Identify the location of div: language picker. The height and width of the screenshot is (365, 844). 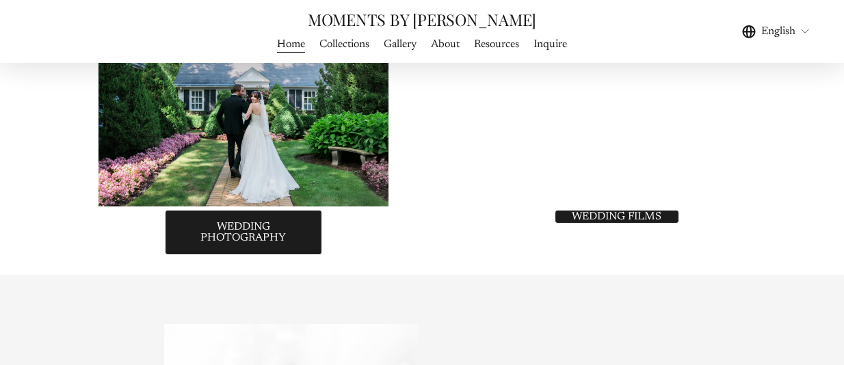
(776, 31).